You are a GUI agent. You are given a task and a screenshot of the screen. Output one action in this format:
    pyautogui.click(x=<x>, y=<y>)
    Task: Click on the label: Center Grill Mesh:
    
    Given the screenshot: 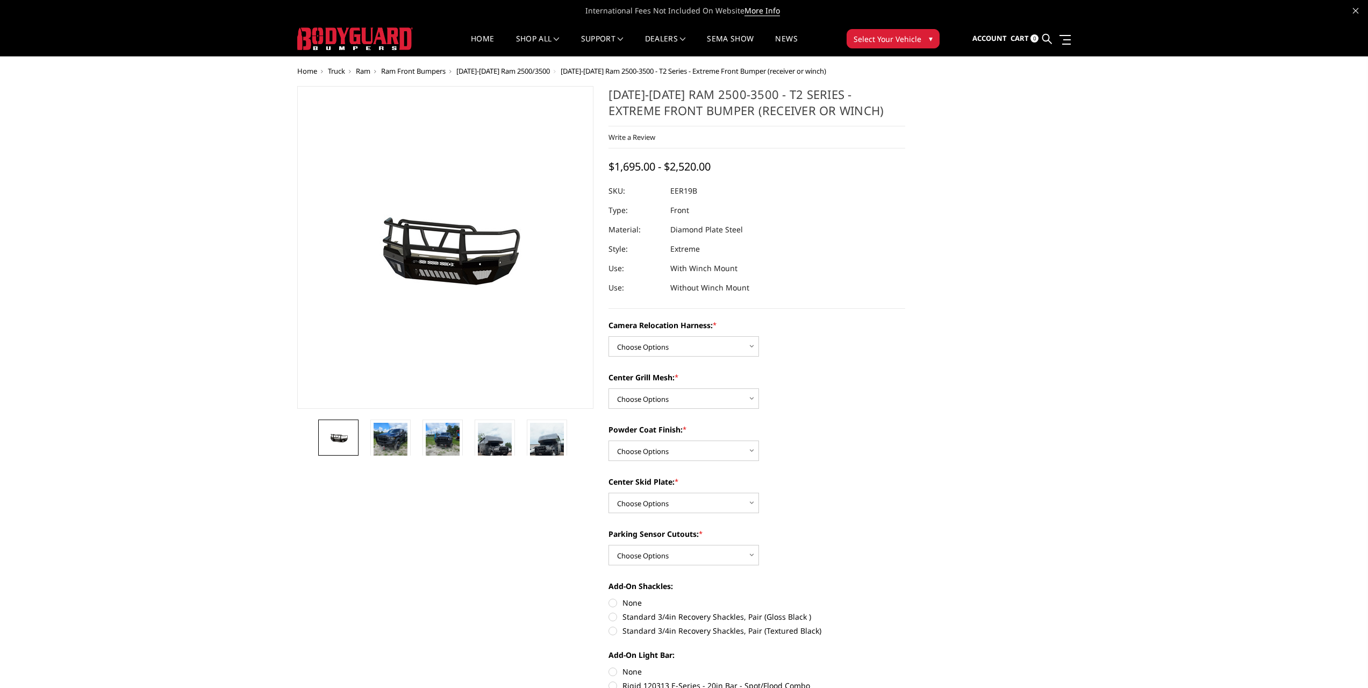 What is the action you would take?
    pyautogui.click(x=757, y=377)
    